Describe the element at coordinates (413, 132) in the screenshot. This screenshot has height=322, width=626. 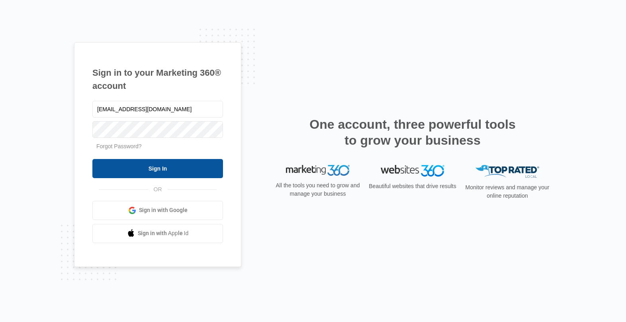
I see `h2: One account, three powerful tools to grow your business` at that location.